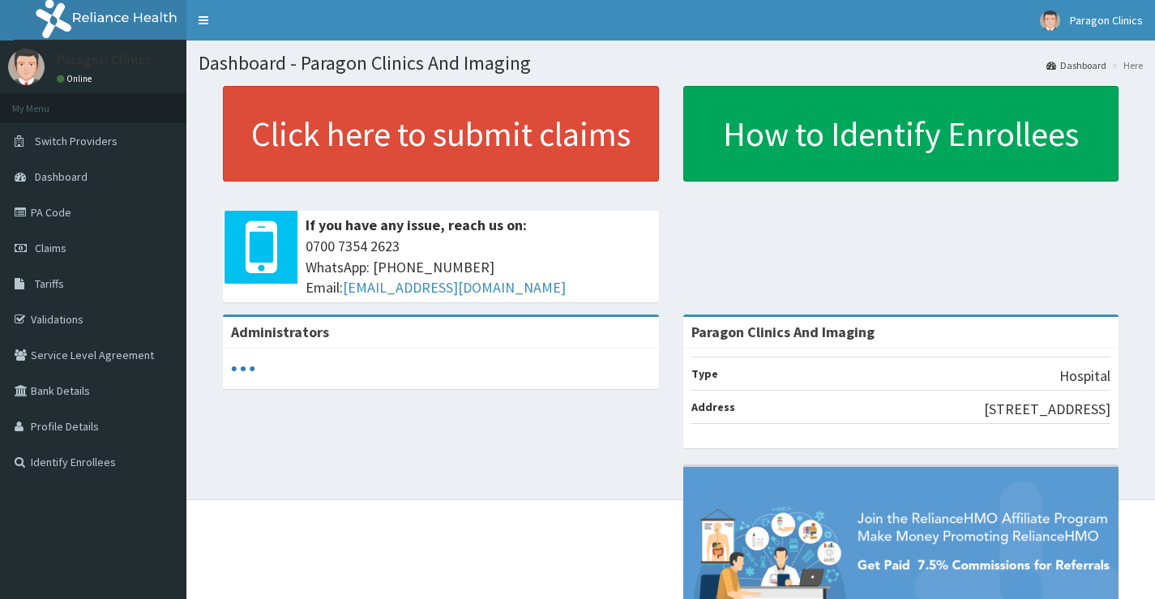 The width and height of the screenshot is (1155, 599). Describe the element at coordinates (50, 248) in the screenshot. I see `span: Claims` at that location.